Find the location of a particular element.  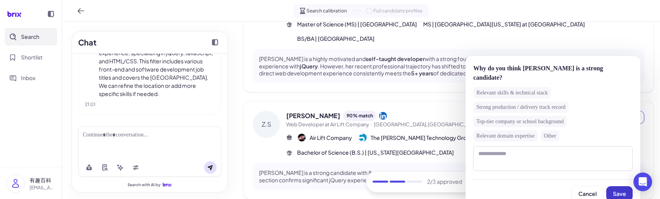

div: Other is located at coordinates (550, 136).